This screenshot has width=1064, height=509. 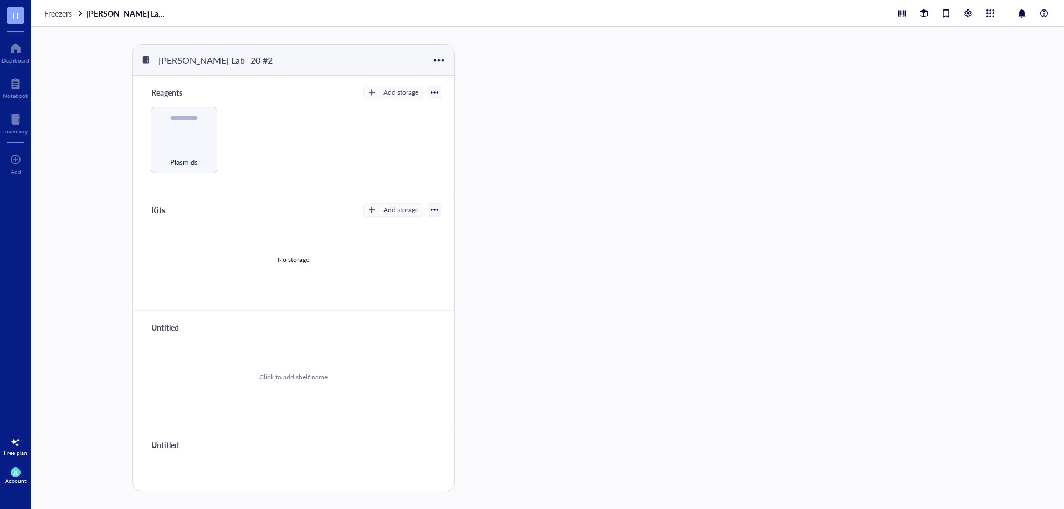 I want to click on div: Account, so click(x=16, y=481).